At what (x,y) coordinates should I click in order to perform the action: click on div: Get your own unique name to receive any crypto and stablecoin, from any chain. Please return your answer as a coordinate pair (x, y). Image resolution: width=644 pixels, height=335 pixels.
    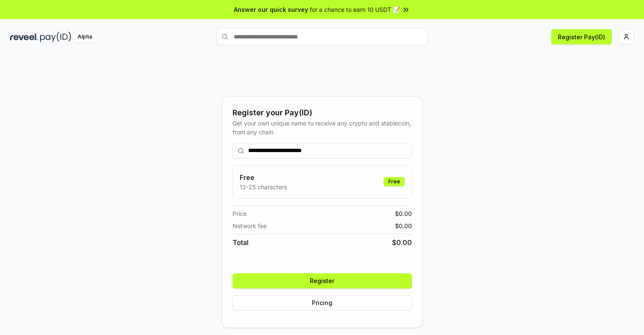
    Looking at the image, I should click on (322, 127).